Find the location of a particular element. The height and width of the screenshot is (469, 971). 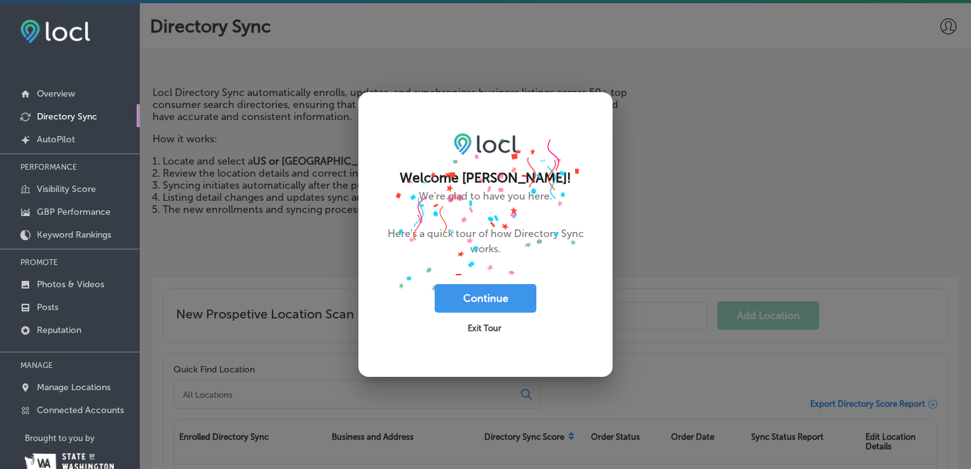

img: fda3e92497d09a02dc62c9cd864e3231.png is located at coordinates (55, 31).